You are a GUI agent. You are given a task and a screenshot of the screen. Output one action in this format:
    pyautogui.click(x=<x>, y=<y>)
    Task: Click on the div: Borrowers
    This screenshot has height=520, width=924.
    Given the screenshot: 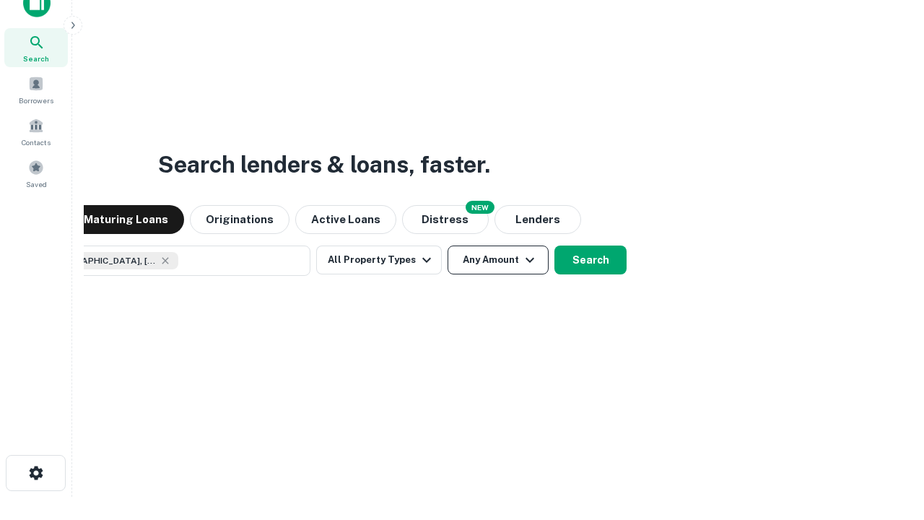 What is the action you would take?
    pyautogui.click(x=36, y=90)
    